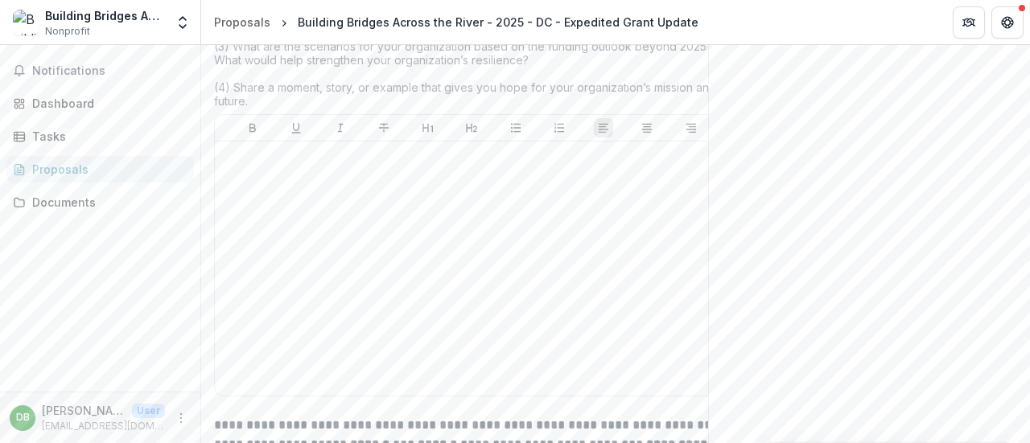 The height and width of the screenshot is (443, 1030). I want to click on div: Destiny Bugg, so click(23, 418).